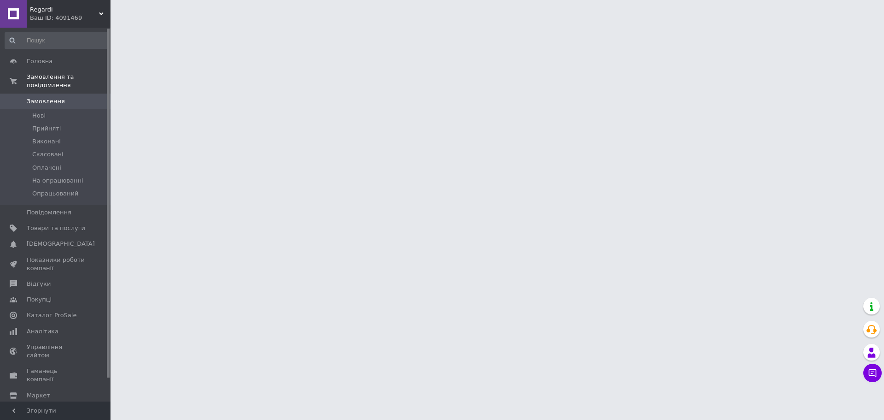  I want to click on span: Аналітика, so click(42, 331).